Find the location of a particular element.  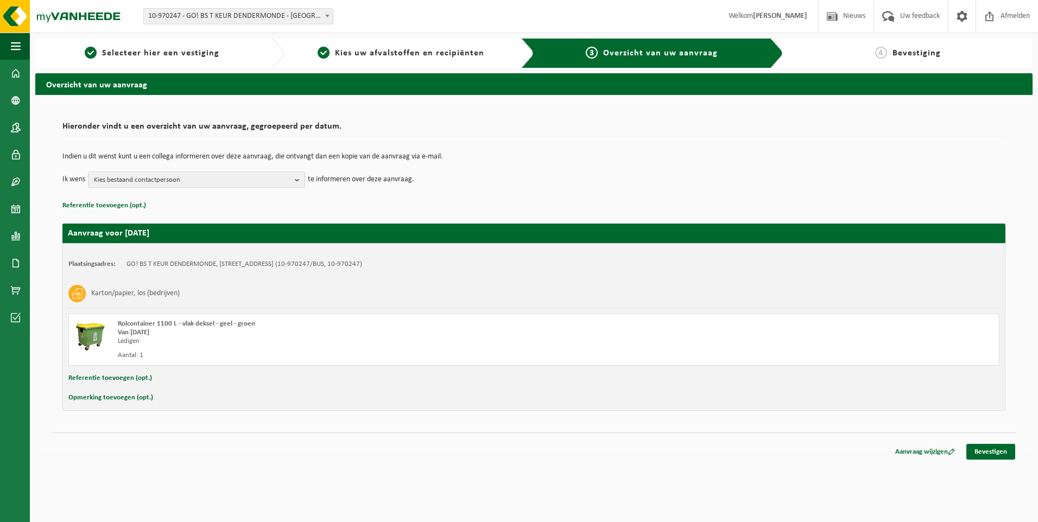

a: Aanvraag wijzigen is located at coordinates (925, 452).